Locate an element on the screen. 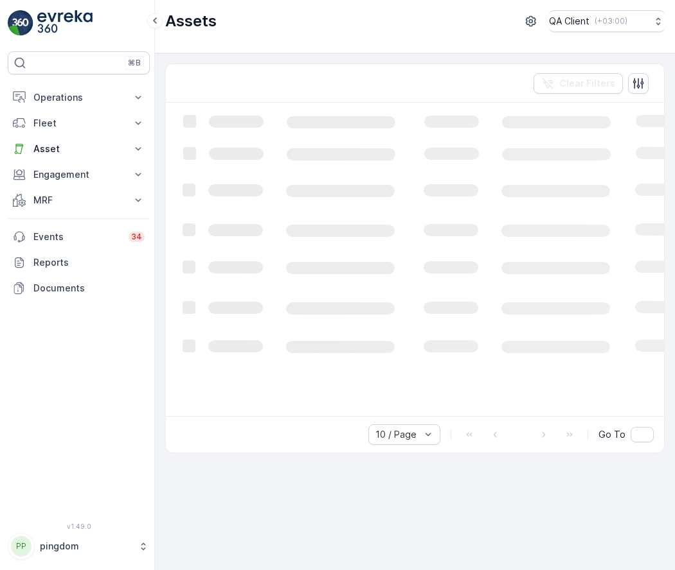 This screenshot has width=675, height=570. p: QA Client is located at coordinates (569, 21).